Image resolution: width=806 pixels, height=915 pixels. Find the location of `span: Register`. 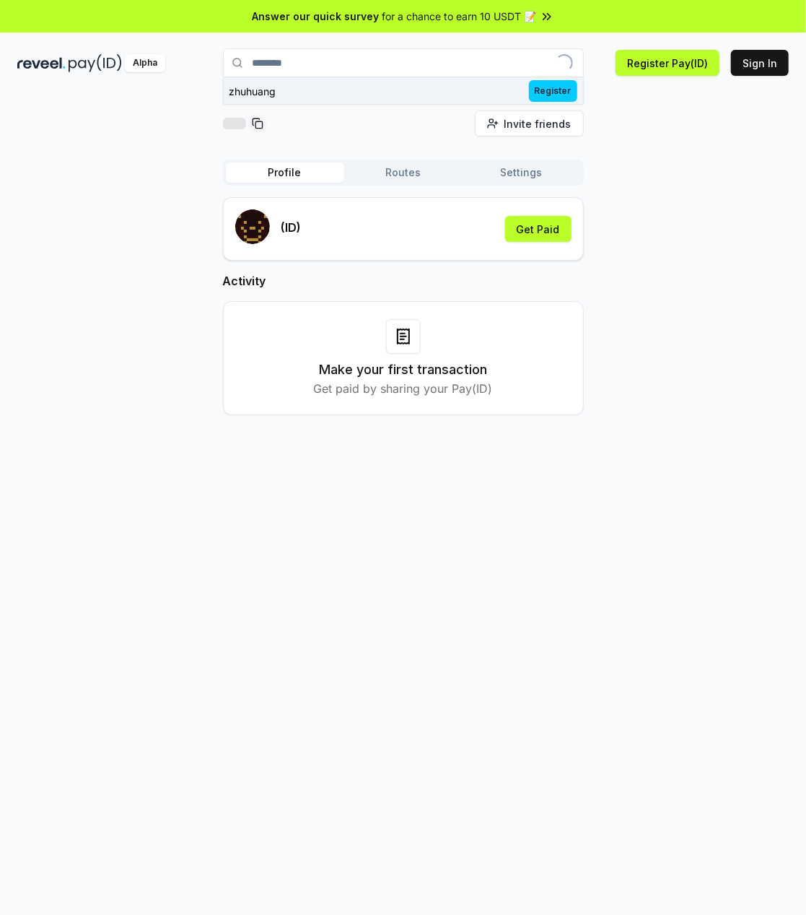

span: Register is located at coordinates (553, 91).